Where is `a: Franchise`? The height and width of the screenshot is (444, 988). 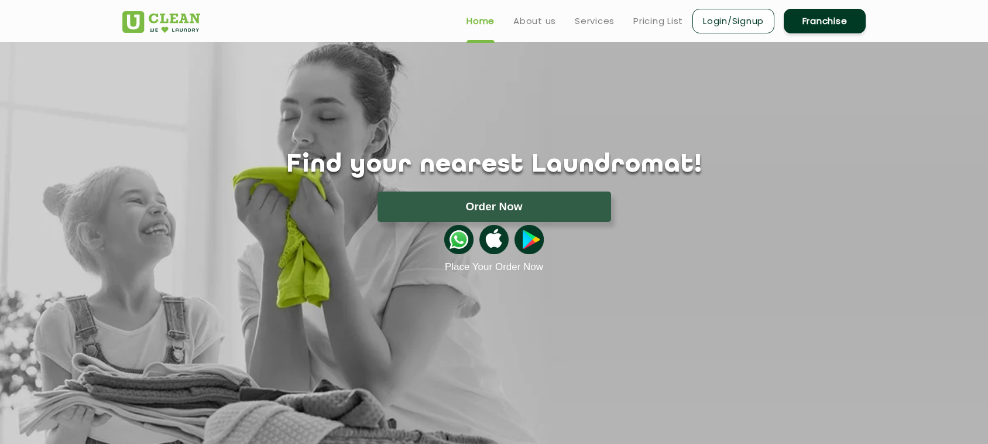 a: Franchise is located at coordinates (825, 21).